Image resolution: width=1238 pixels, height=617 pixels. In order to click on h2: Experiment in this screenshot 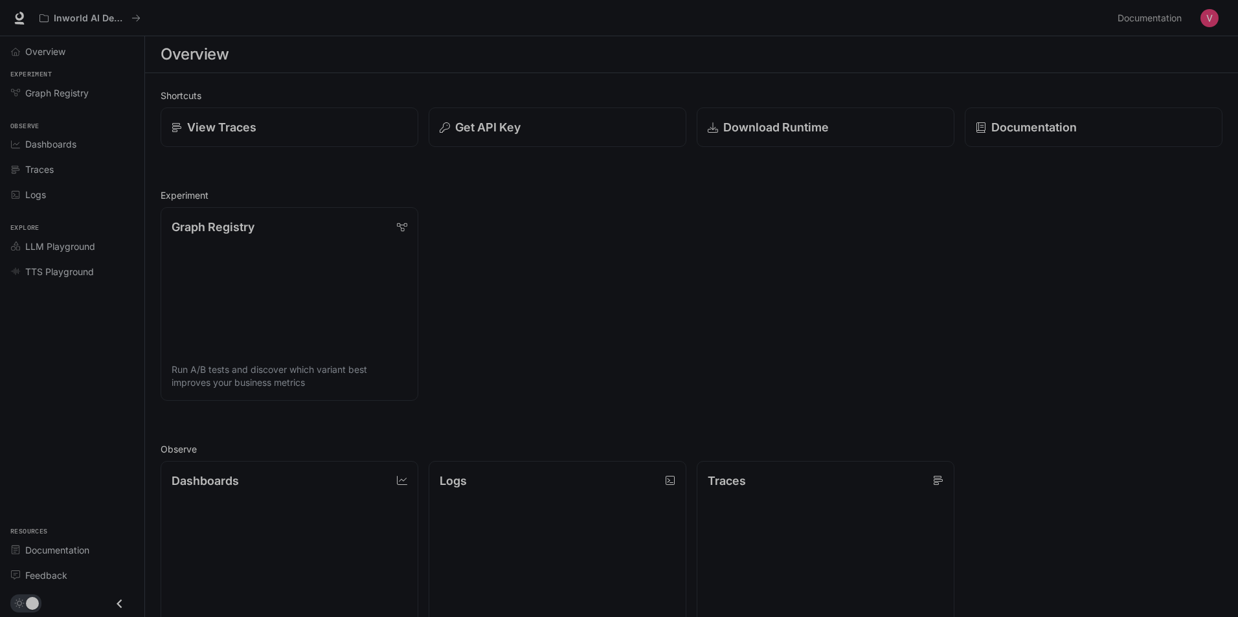, I will do `click(692, 195)`.